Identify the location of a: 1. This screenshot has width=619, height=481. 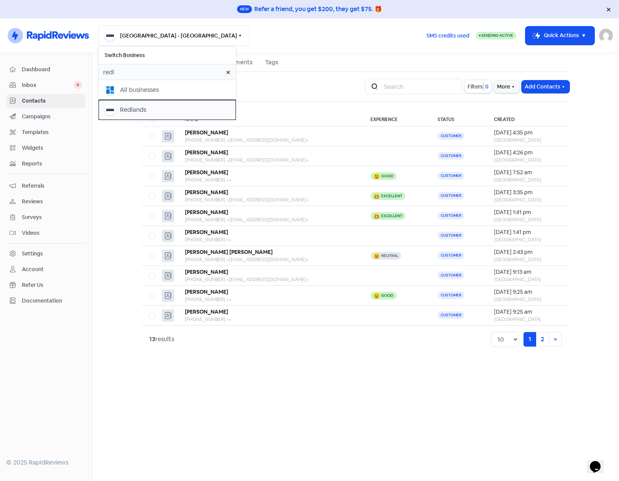
(529, 340).